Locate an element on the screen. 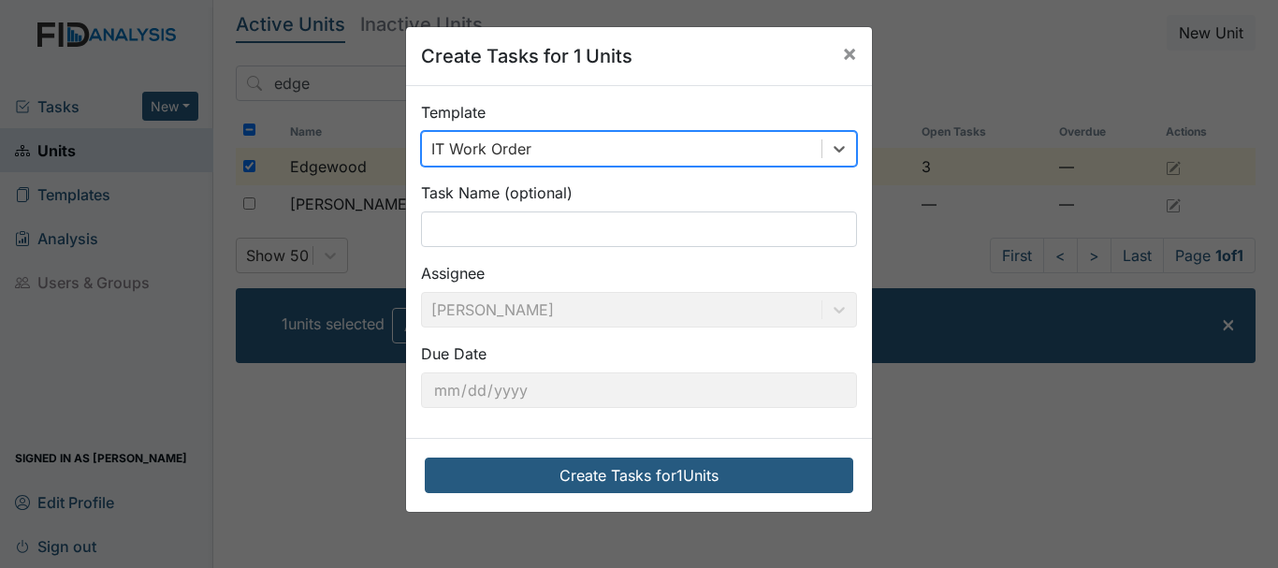 The image size is (1278, 568). h5: Create Tasks for 1 Units is located at coordinates (527, 56).